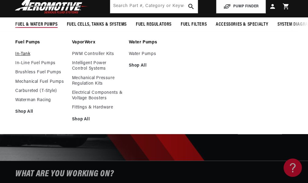  Describe the element at coordinates (41, 54) in the screenshot. I see `a: In-Tank` at that location.